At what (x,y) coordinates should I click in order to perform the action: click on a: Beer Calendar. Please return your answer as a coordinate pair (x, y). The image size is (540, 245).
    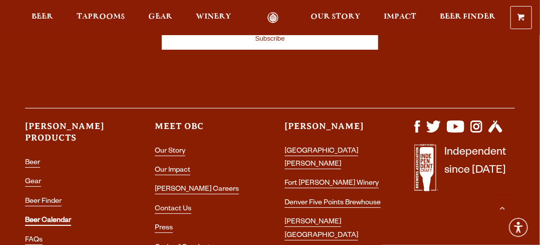
    Looking at the image, I should click on (48, 221).